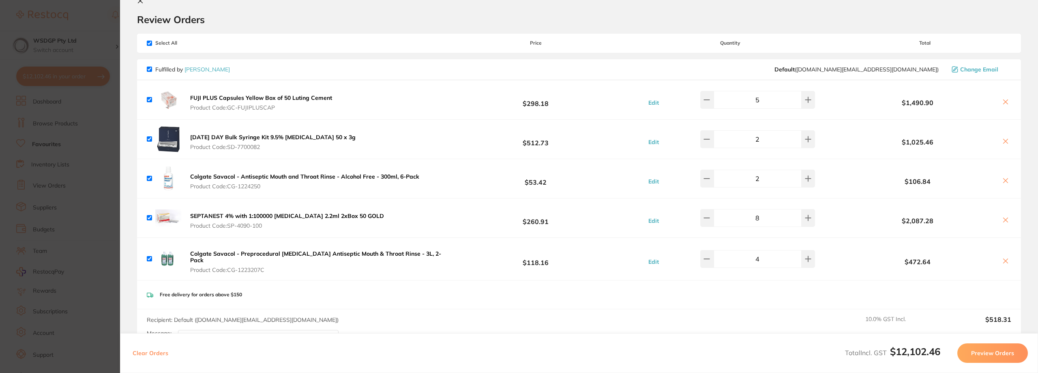 The width and height of the screenshot is (1038, 373). What do you see at coordinates (535, 139) in the screenshot?
I see `b: $512.73` at bounding box center [535, 139].